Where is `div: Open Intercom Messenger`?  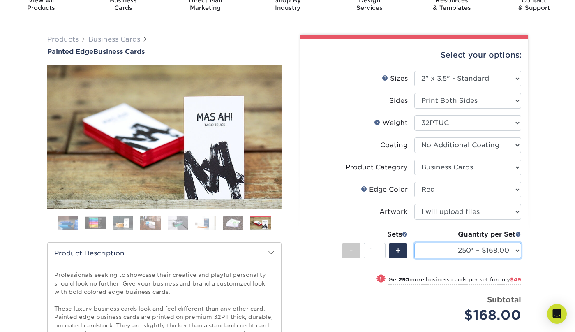 div: Open Intercom Messenger is located at coordinates (557, 314).